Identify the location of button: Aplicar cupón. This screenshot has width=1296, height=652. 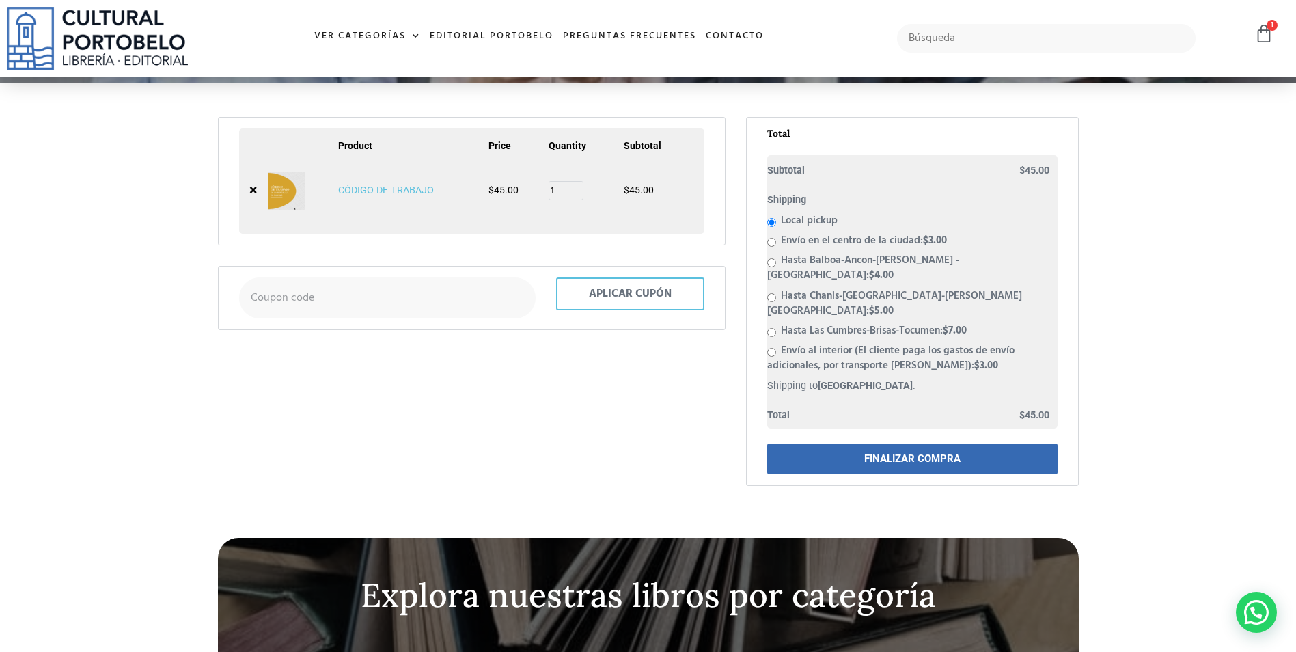
(630, 294).